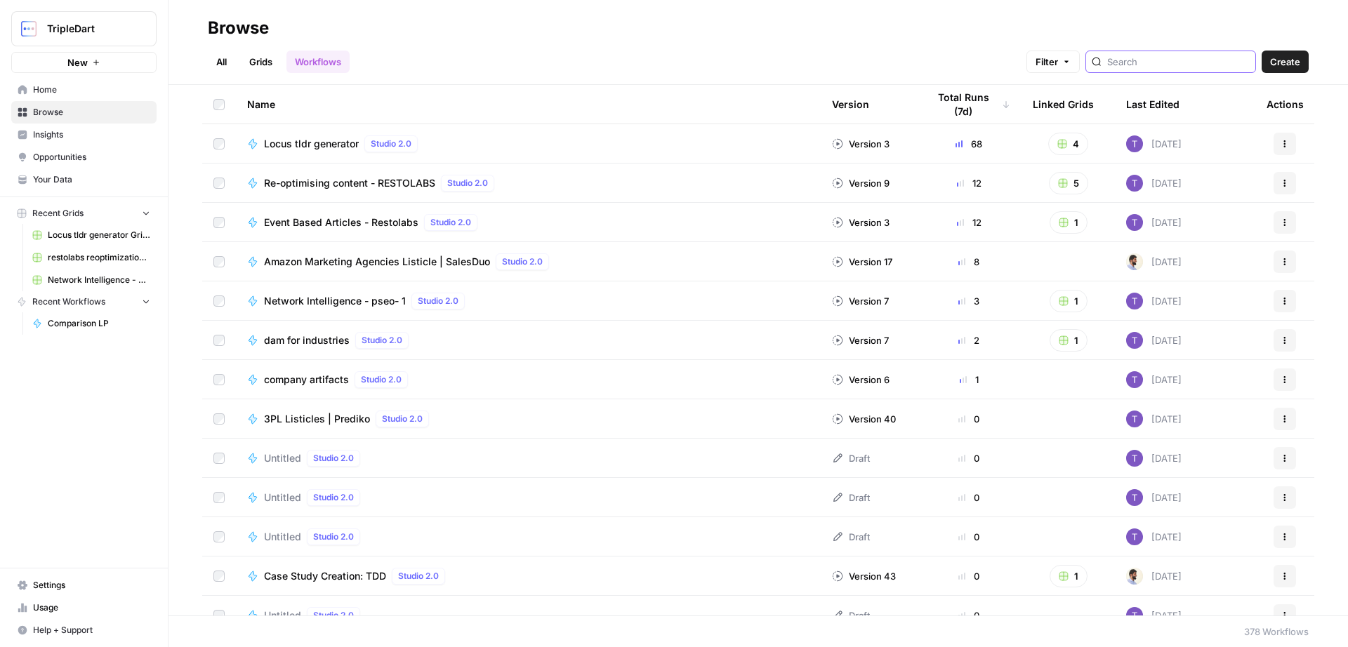 This screenshot has height=647, width=1348. What do you see at coordinates (969, 104) in the screenshot?
I see `div: Total Runs (7d)` at bounding box center [969, 104].